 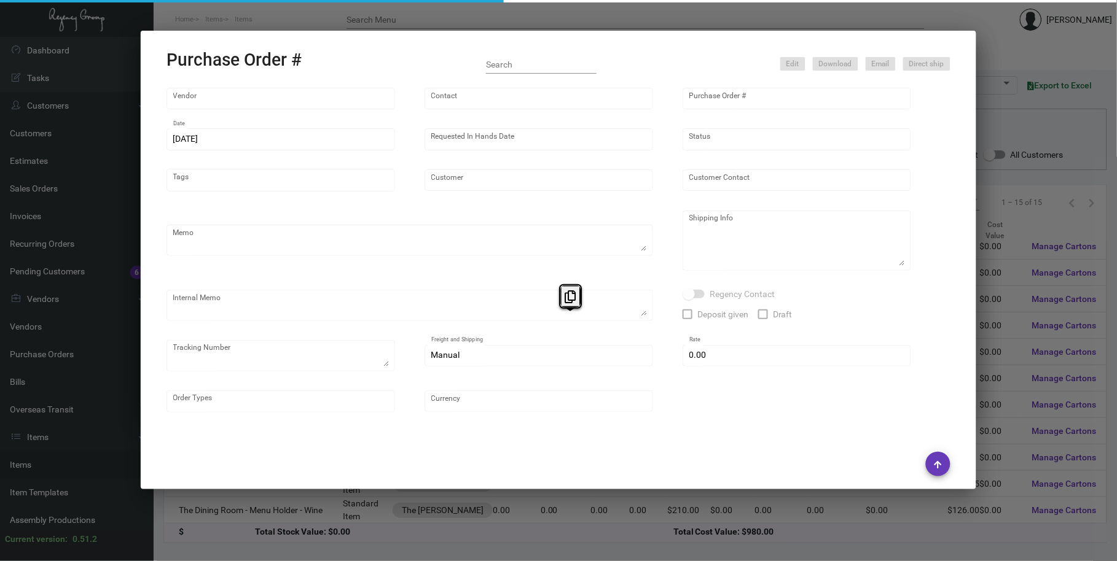 What do you see at coordinates (835, 64) in the screenshot?
I see `span: Download` at bounding box center [835, 64].